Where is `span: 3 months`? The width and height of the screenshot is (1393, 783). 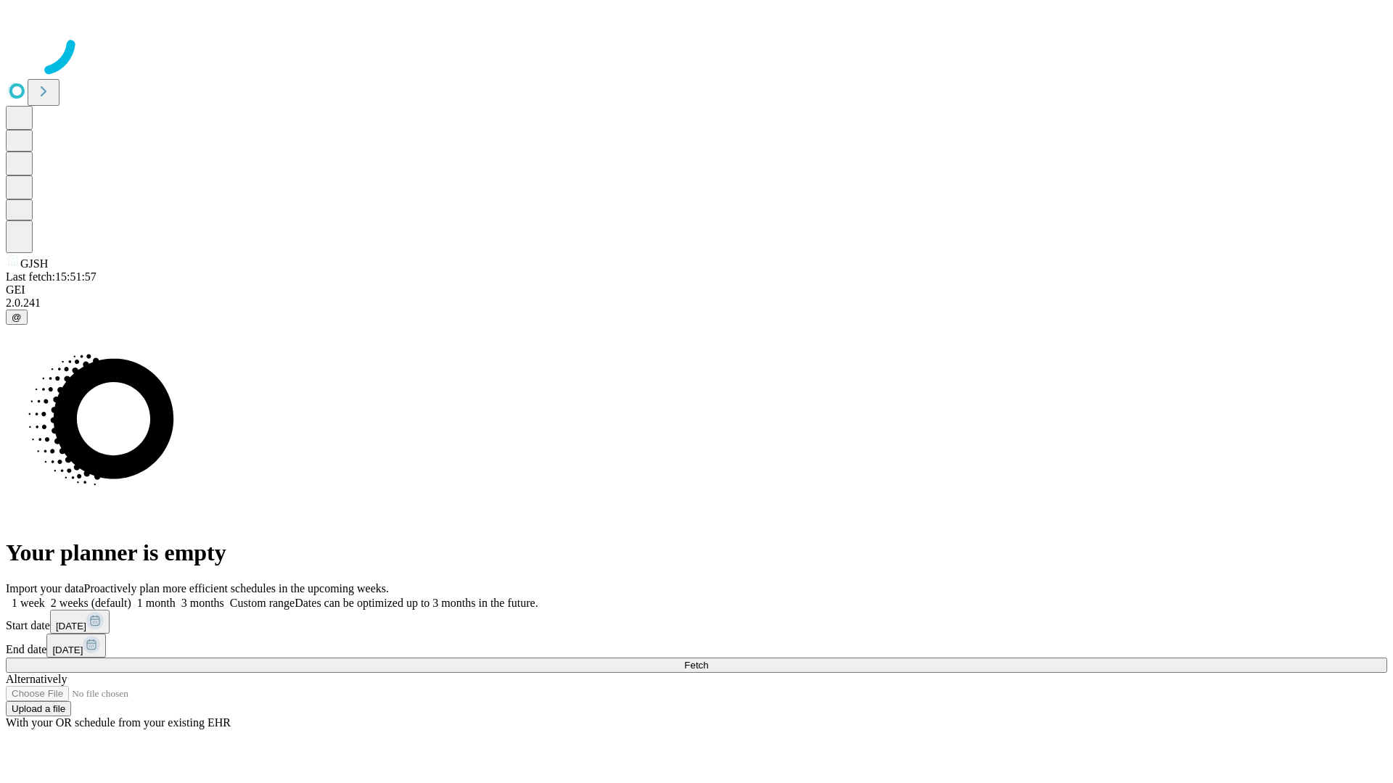 span: 3 months is located at coordinates (202, 603).